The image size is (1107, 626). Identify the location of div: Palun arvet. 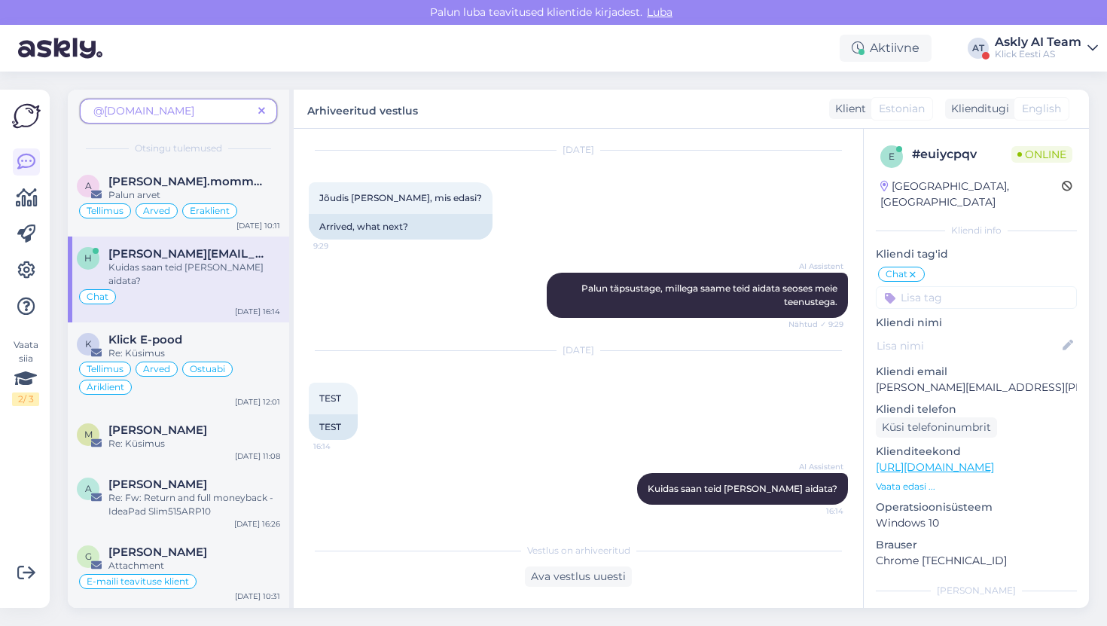
(194, 195).